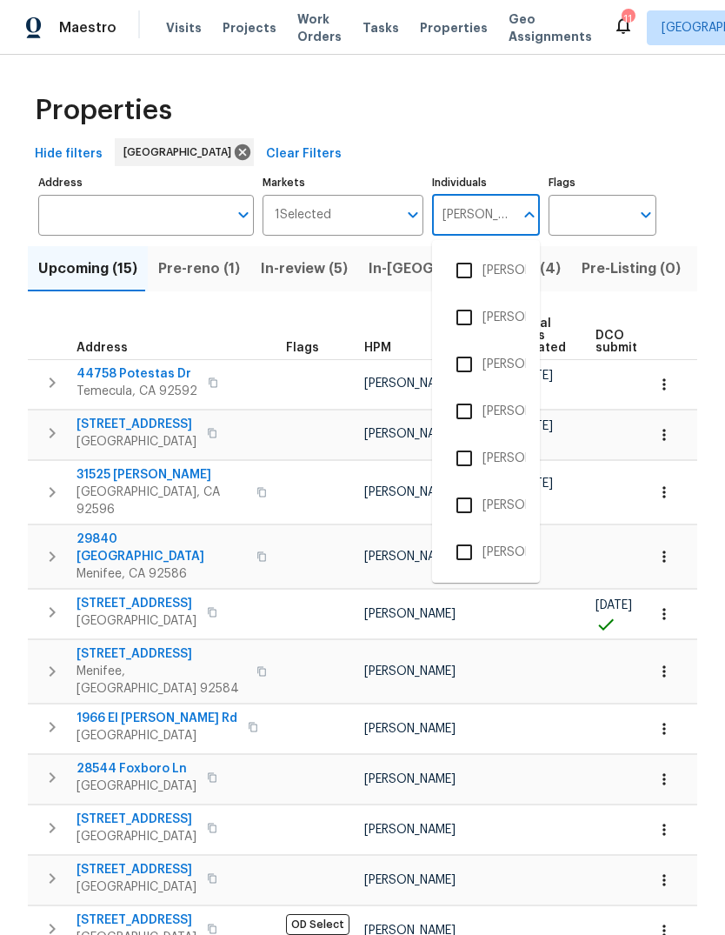  Describe the element at coordinates (183, 28) in the screenshot. I see `span: Visits` at that location.